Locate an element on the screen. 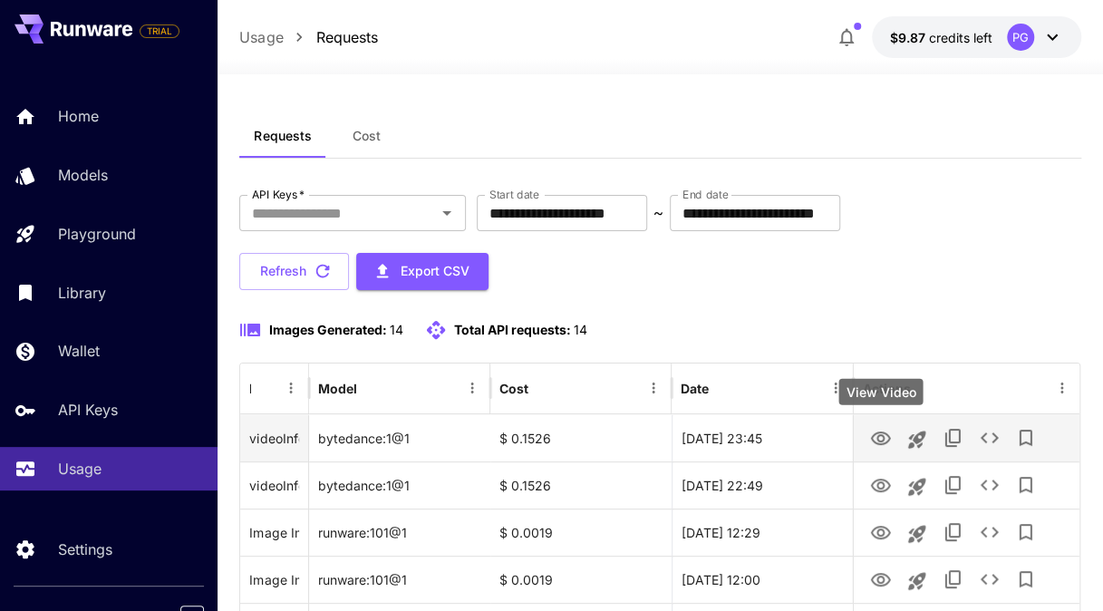  a: Usage is located at coordinates (261, 37).